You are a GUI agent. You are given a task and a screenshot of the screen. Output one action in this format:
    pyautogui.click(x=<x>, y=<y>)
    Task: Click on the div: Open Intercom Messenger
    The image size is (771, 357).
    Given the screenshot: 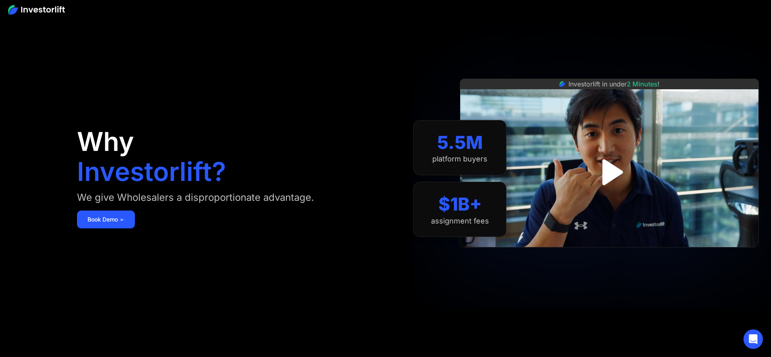 What is the action you would take?
    pyautogui.click(x=753, y=339)
    